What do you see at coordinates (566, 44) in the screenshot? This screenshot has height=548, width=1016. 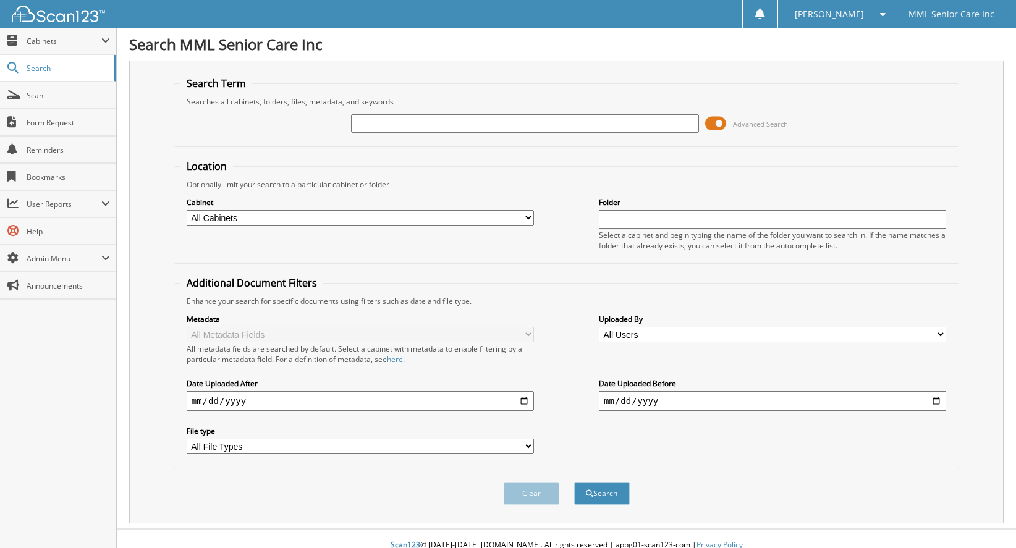 I see `h1: Search MML Senior Care Inc` at bounding box center [566, 44].